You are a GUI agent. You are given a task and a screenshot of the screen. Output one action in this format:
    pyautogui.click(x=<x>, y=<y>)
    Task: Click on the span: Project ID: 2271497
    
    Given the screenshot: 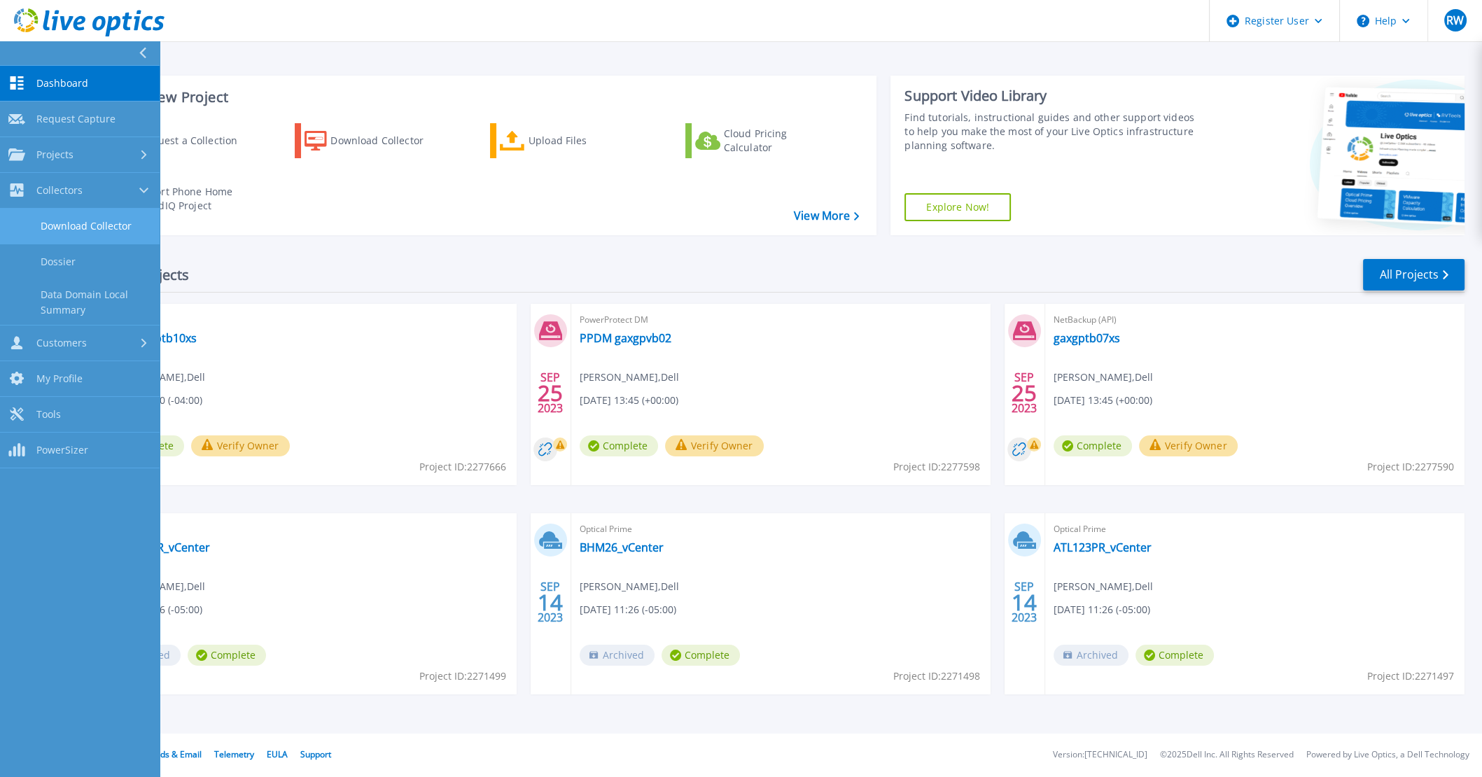 What is the action you would take?
    pyautogui.click(x=1411, y=676)
    